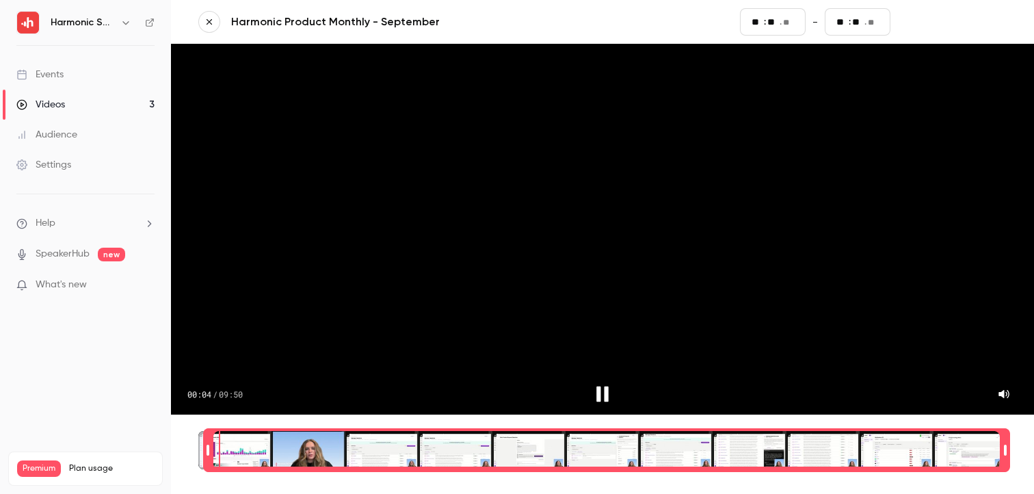  What do you see at coordinates (45, 223) in the screenshot?
I see `span: Help` at bounding box center [45, 223].